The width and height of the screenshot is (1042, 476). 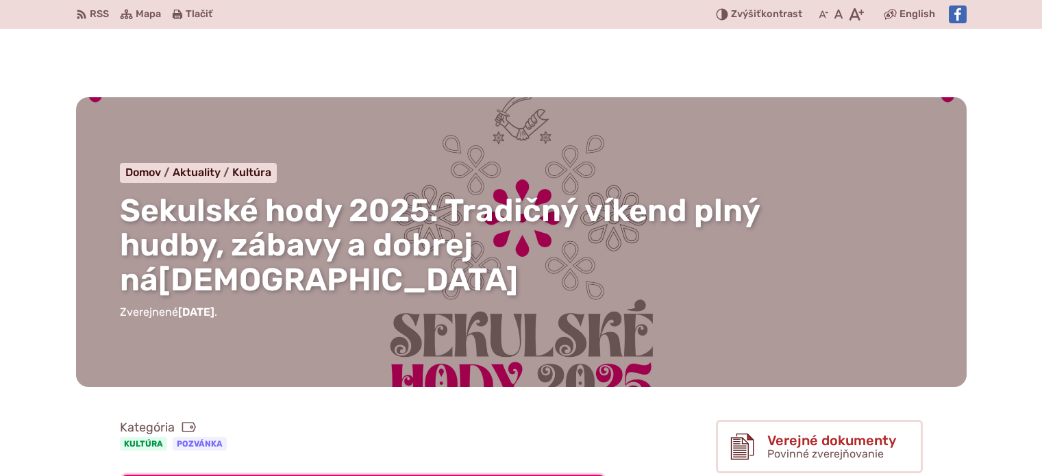 What do you see at coordinates (957, 14) in the screenshot?
I see `img: Prejsť na Facebook stránku` at bounding box center [957, 14].